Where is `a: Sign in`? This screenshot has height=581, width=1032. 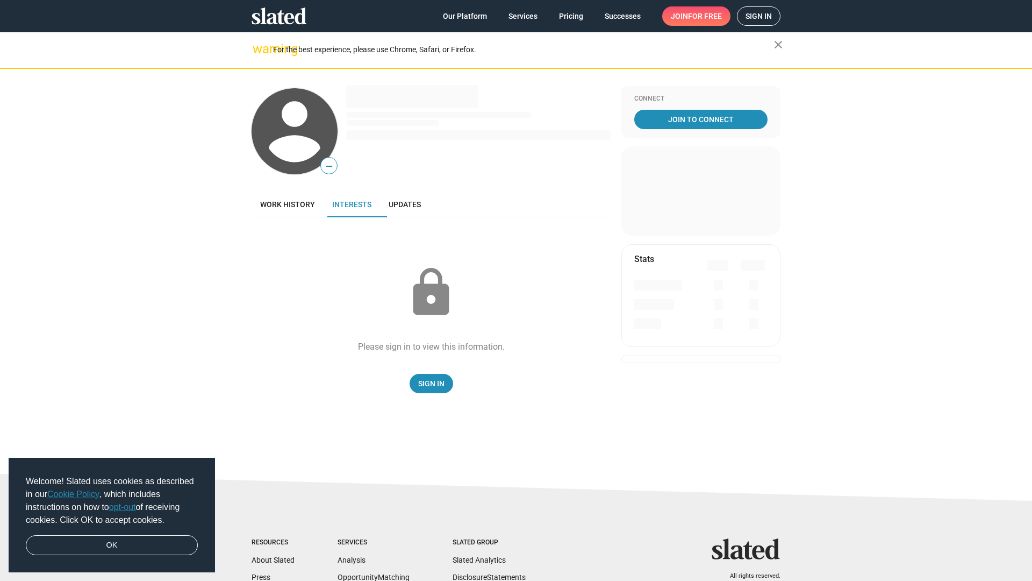
a: Sign in is located at coordinates (758, 16).